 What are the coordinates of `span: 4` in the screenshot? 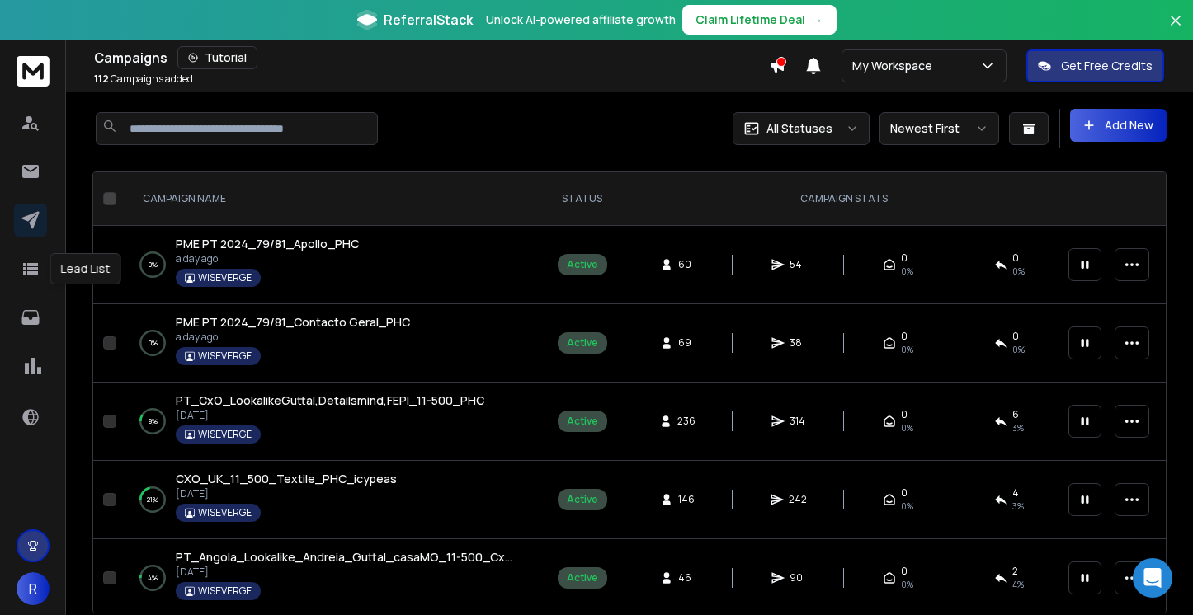 It's located at (1016, 493).